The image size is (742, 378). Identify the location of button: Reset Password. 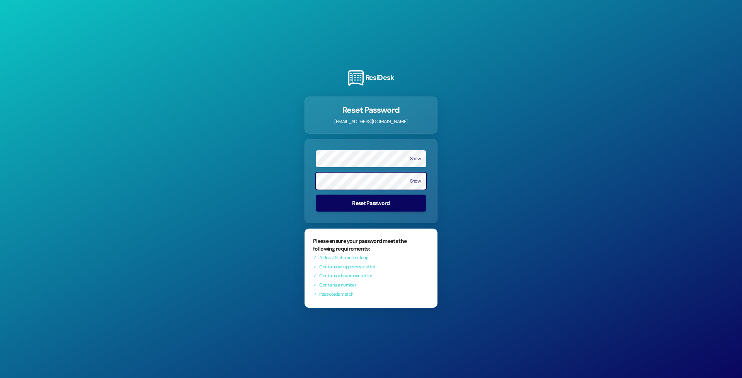
(371, 203).